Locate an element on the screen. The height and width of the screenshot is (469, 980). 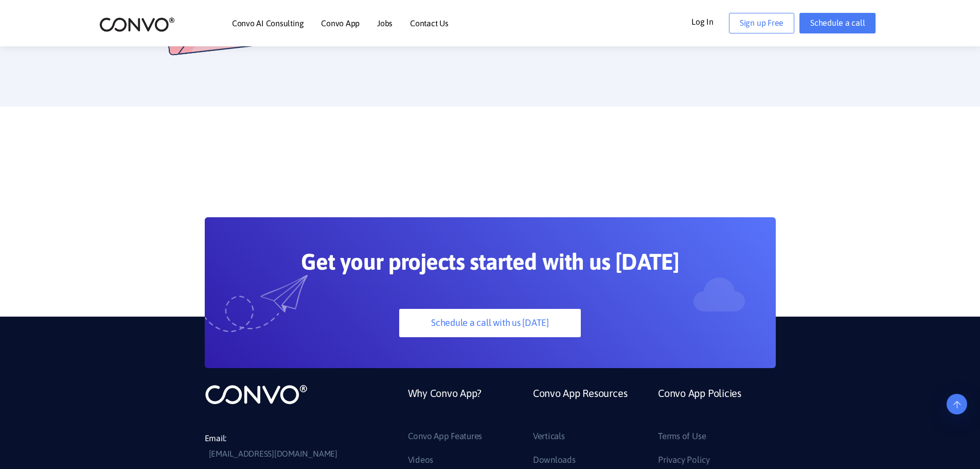
a: Terms of Use is located at coordinates (681, 436).